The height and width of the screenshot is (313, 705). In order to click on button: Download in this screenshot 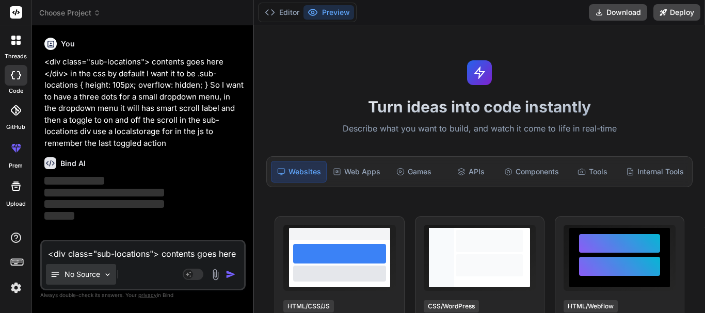, I will do `click(618, 12)`.